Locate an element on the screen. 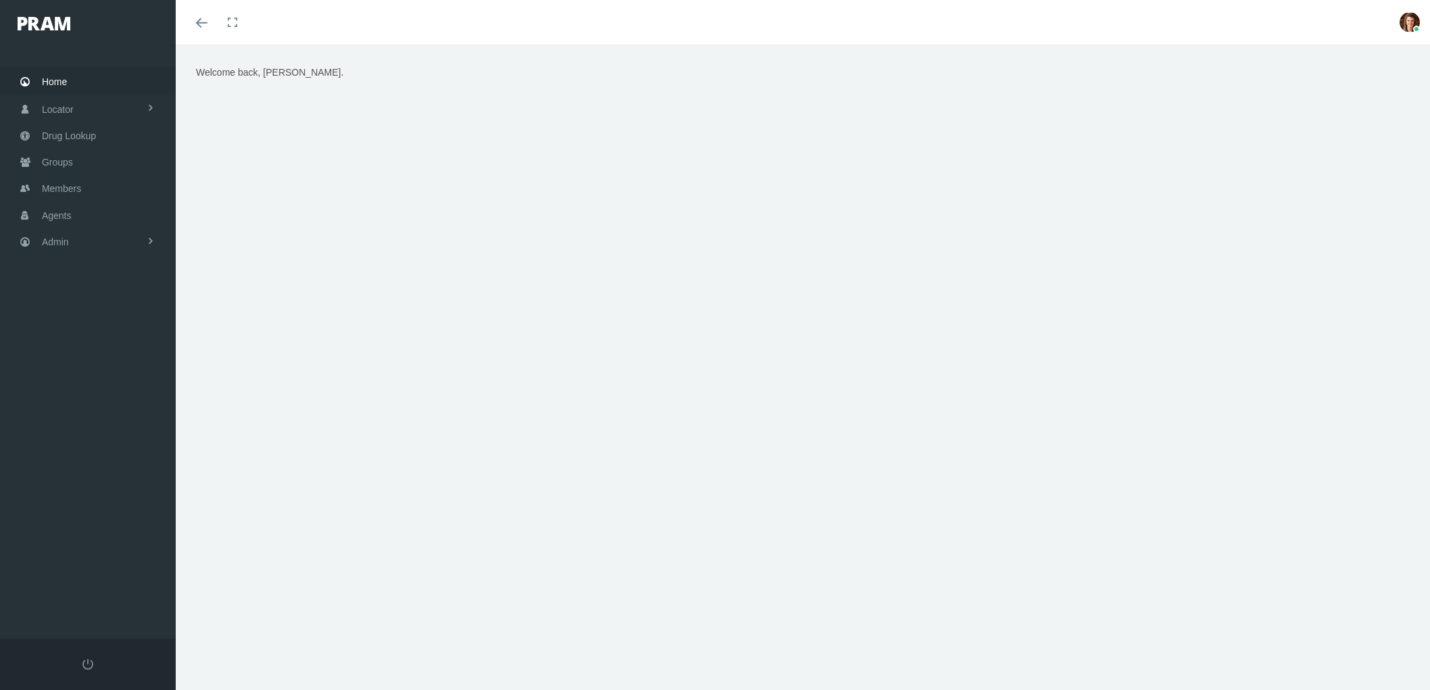  span: Members is located at coordinates (62, 189).